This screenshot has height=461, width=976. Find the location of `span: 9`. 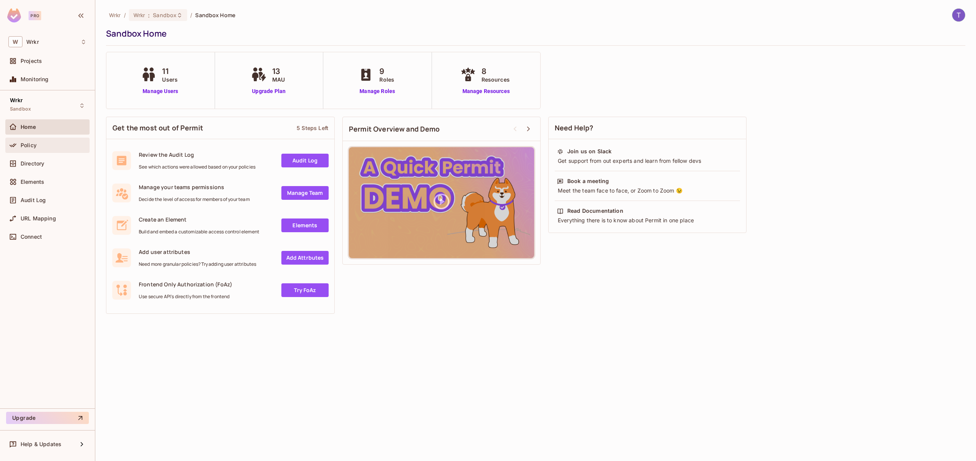

span: 9 is located at coordinates (387, 71).